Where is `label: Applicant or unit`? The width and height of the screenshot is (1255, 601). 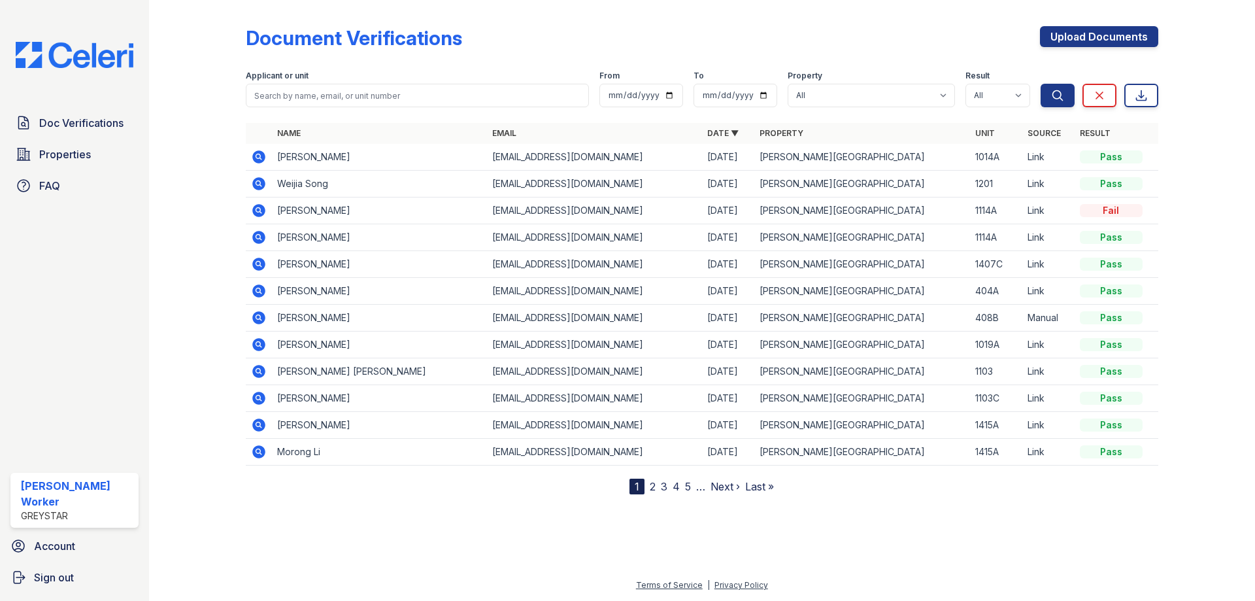
label: Applicant or unit is located at coordinates (277, 76).